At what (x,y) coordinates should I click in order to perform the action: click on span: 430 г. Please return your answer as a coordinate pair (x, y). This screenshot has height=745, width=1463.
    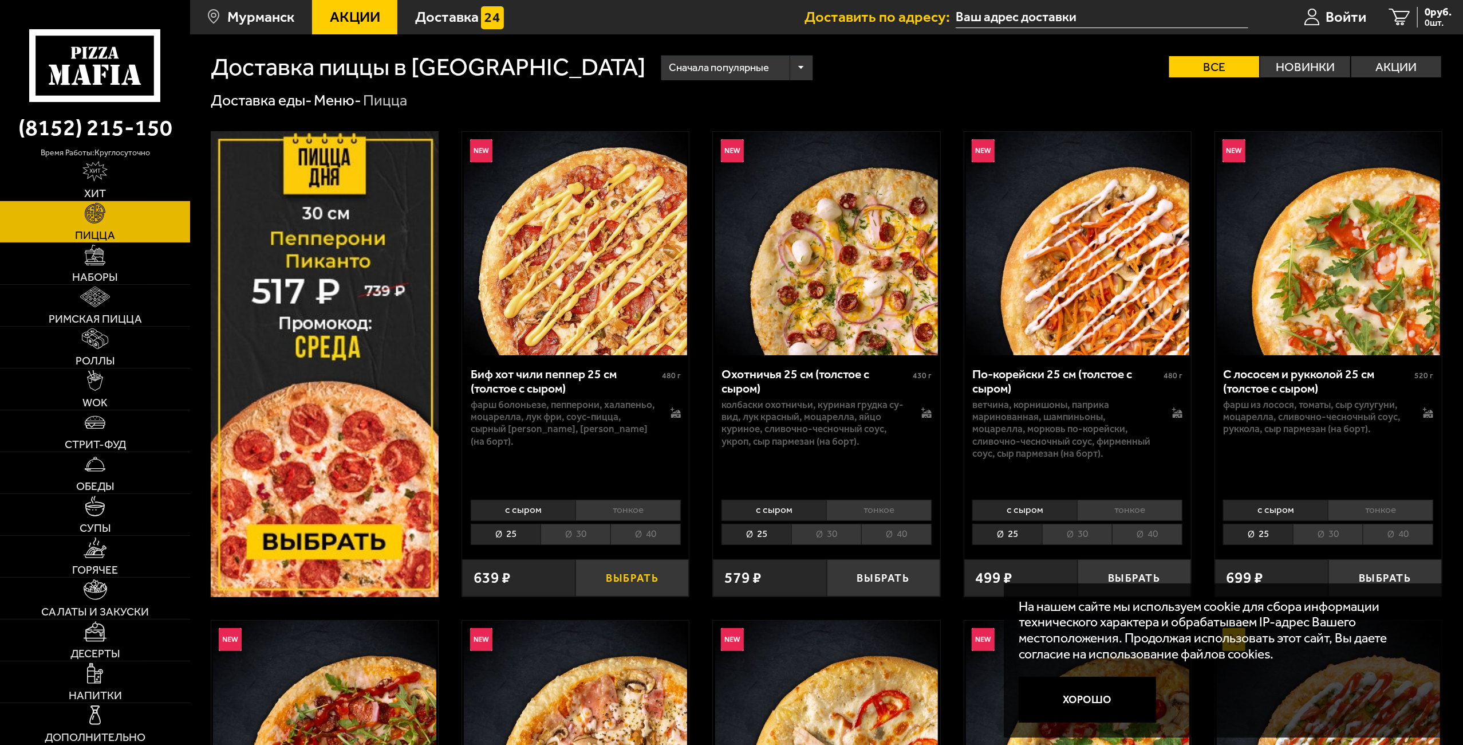
    Looking at the image, I should click on (922, 375).